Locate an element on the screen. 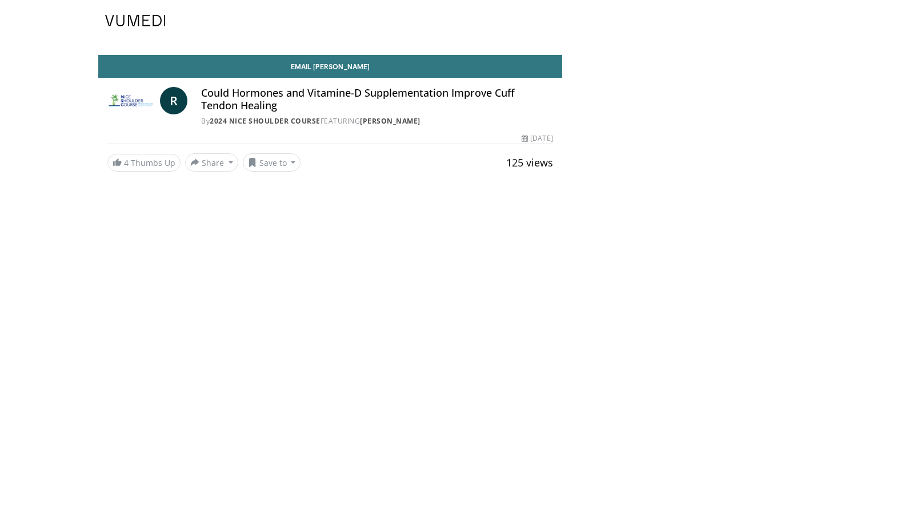  h4: Could Hormones and Vitamine-D Supplementation Improve Cuff Tendon Healing is located at coordinates (377, 99).